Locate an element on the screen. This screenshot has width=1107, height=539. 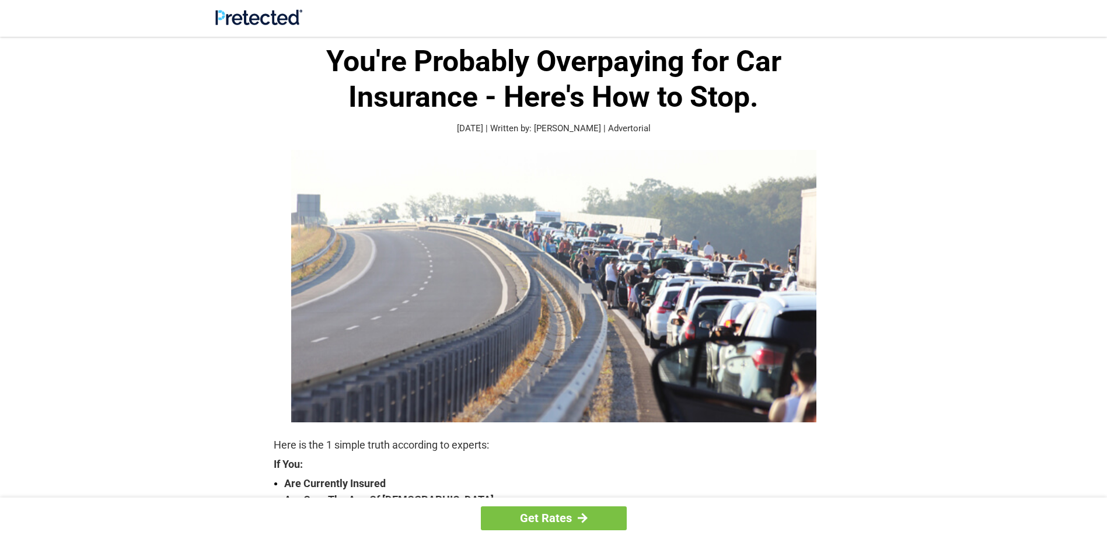
p: Here is the 1 simple truth according to experts: is located at coordinates (554, 445).